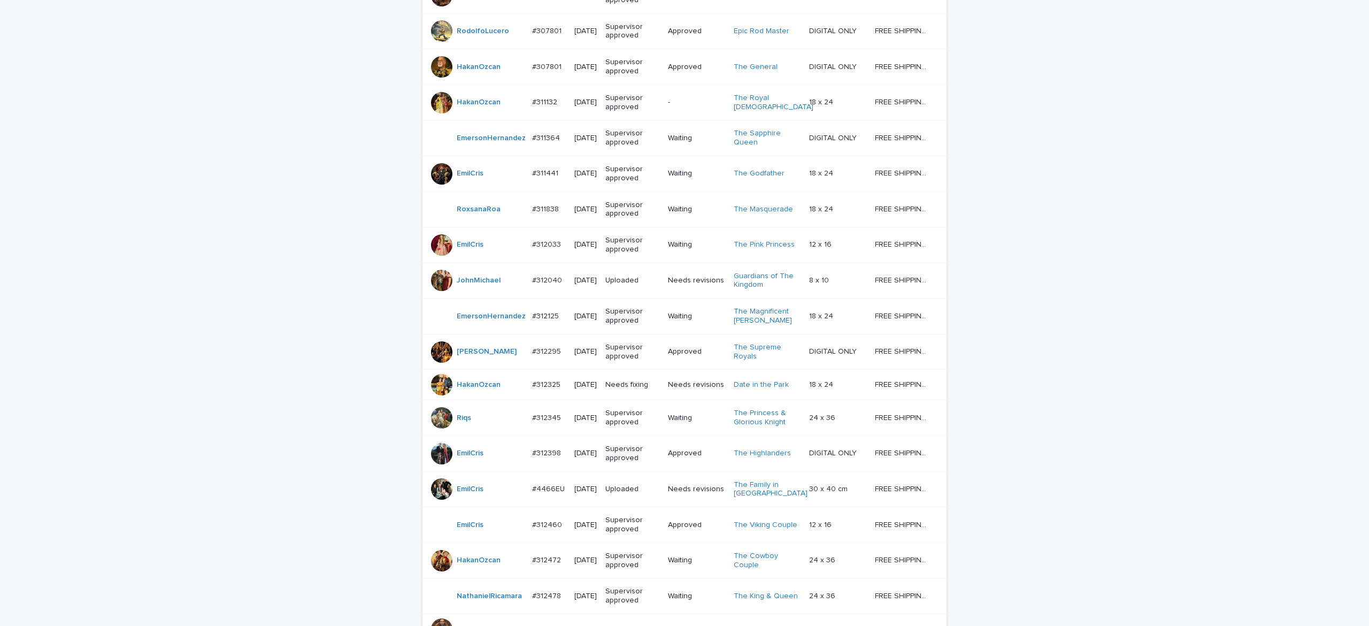 The height and width of the screenshot is (626, 1369). Describe the element at coordinates (479, 209) in the screenshot. I see `a: RoxsanaRoa` at that location.